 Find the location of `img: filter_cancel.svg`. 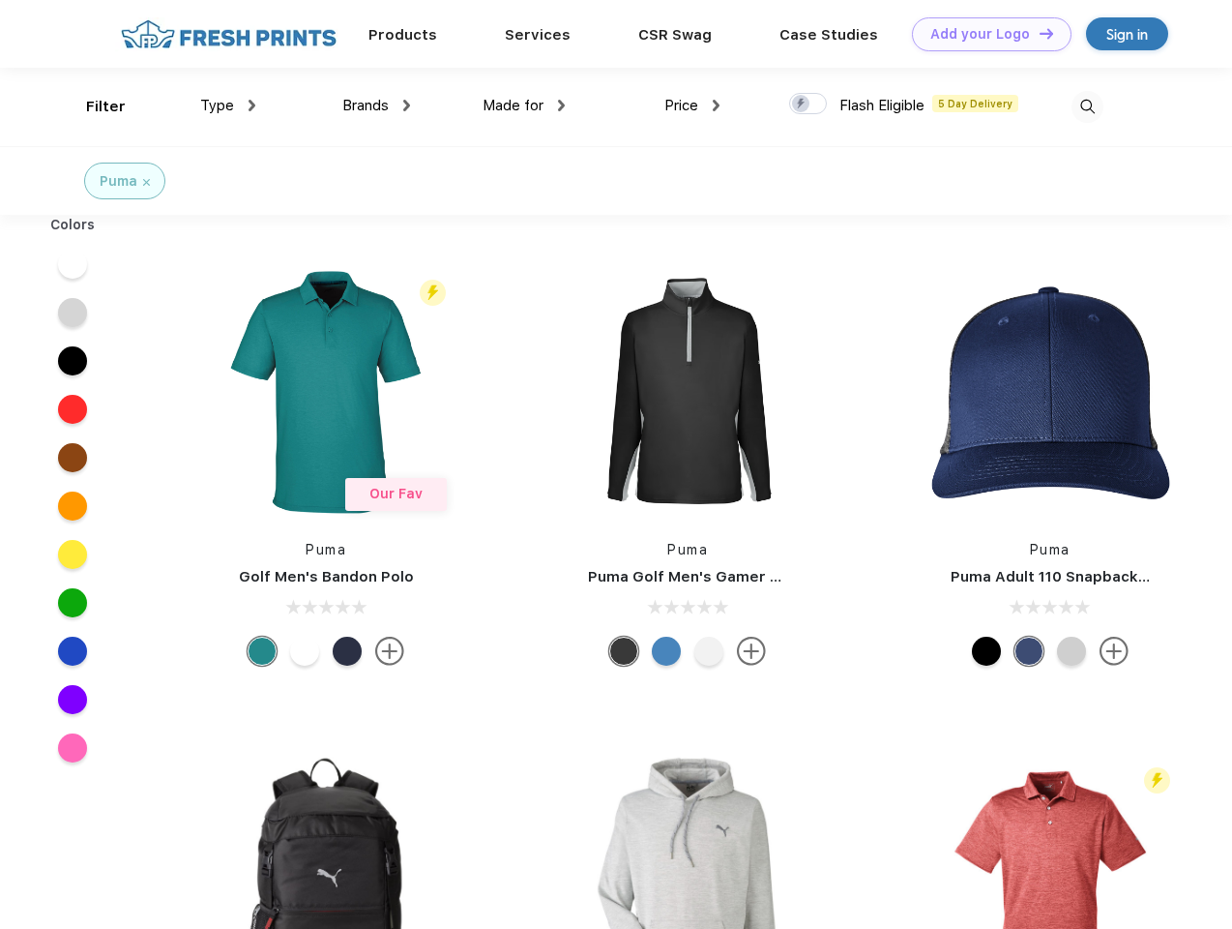

img: filter_cancel.svg is located at coordinates (146, 182).